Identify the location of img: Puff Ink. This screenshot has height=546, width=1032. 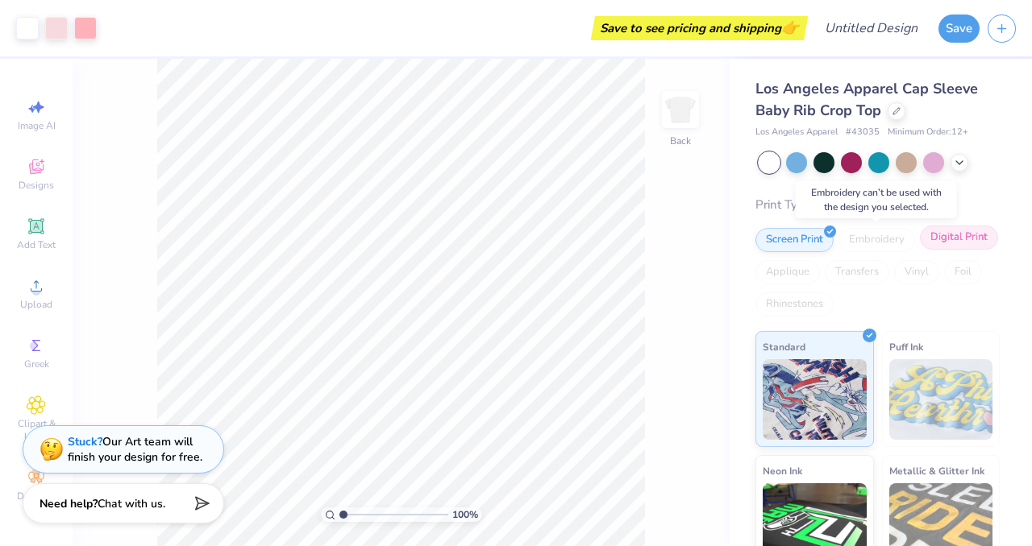
(941, 400).